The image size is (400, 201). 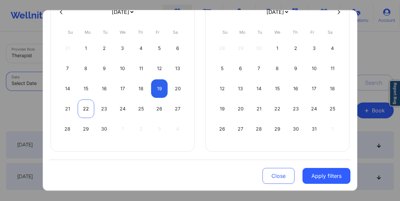 What do you see at coordinates (277, 109) in the screenshot?
I see `div: Wed Oct 22 2025` at bounding box center [277, 109].